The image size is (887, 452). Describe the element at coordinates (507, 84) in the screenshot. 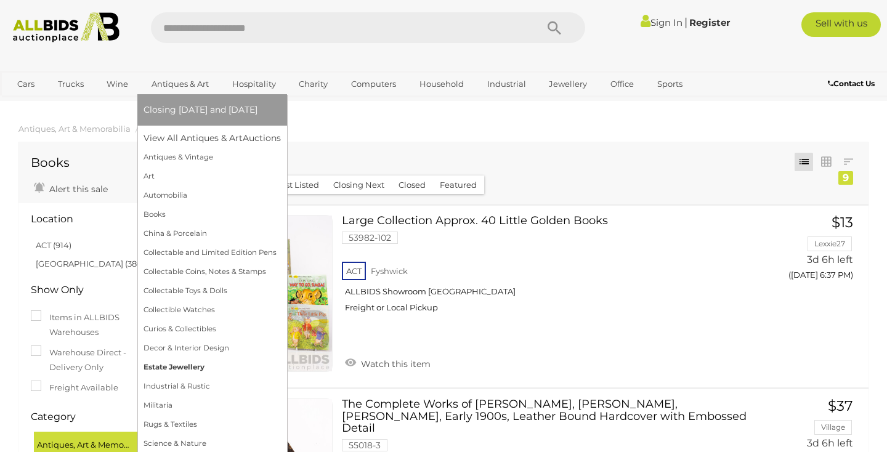

I see `a: Industrial` at that location.